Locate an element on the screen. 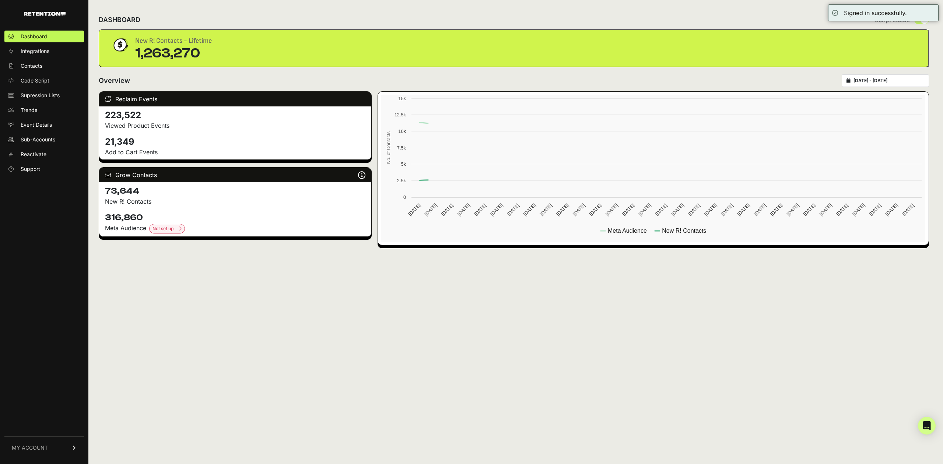 Image resolution: width=943 pixels, height=464 pixels. p: Viewed Product Events is located at coordinates (235, 126).